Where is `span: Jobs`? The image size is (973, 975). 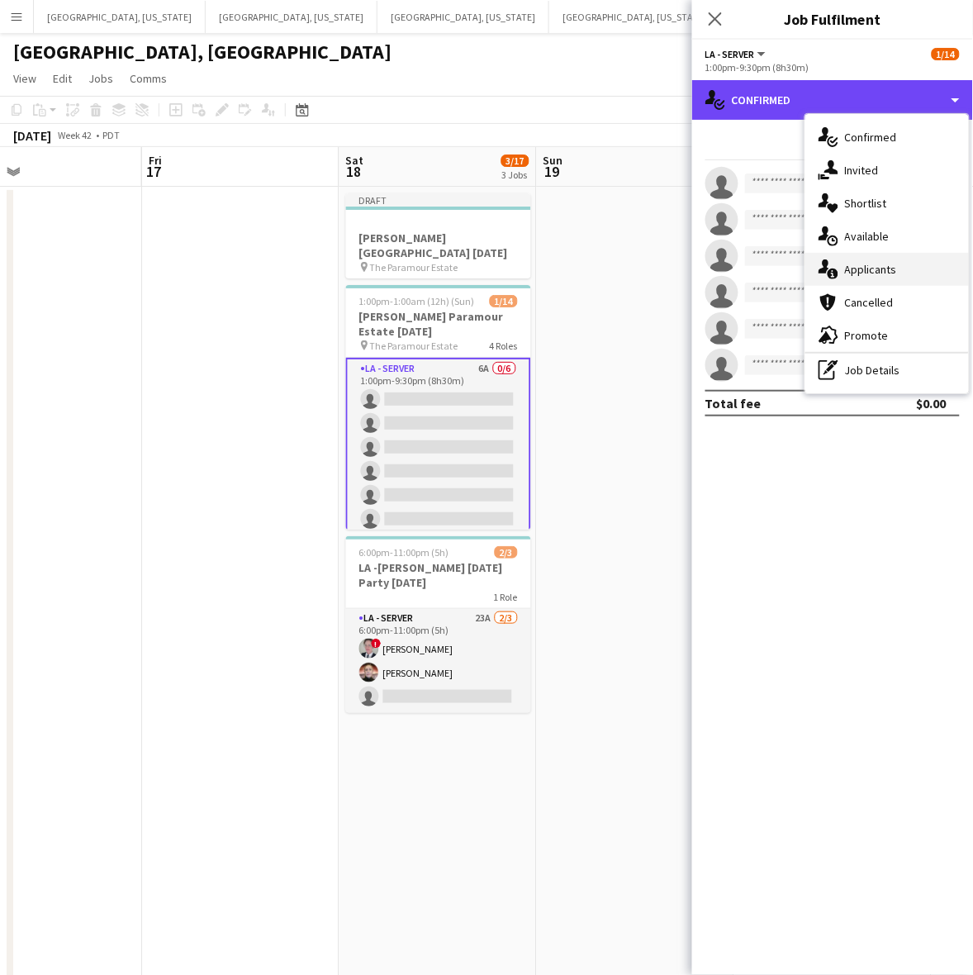 span: Jobs is located at coordinates (101, 78).